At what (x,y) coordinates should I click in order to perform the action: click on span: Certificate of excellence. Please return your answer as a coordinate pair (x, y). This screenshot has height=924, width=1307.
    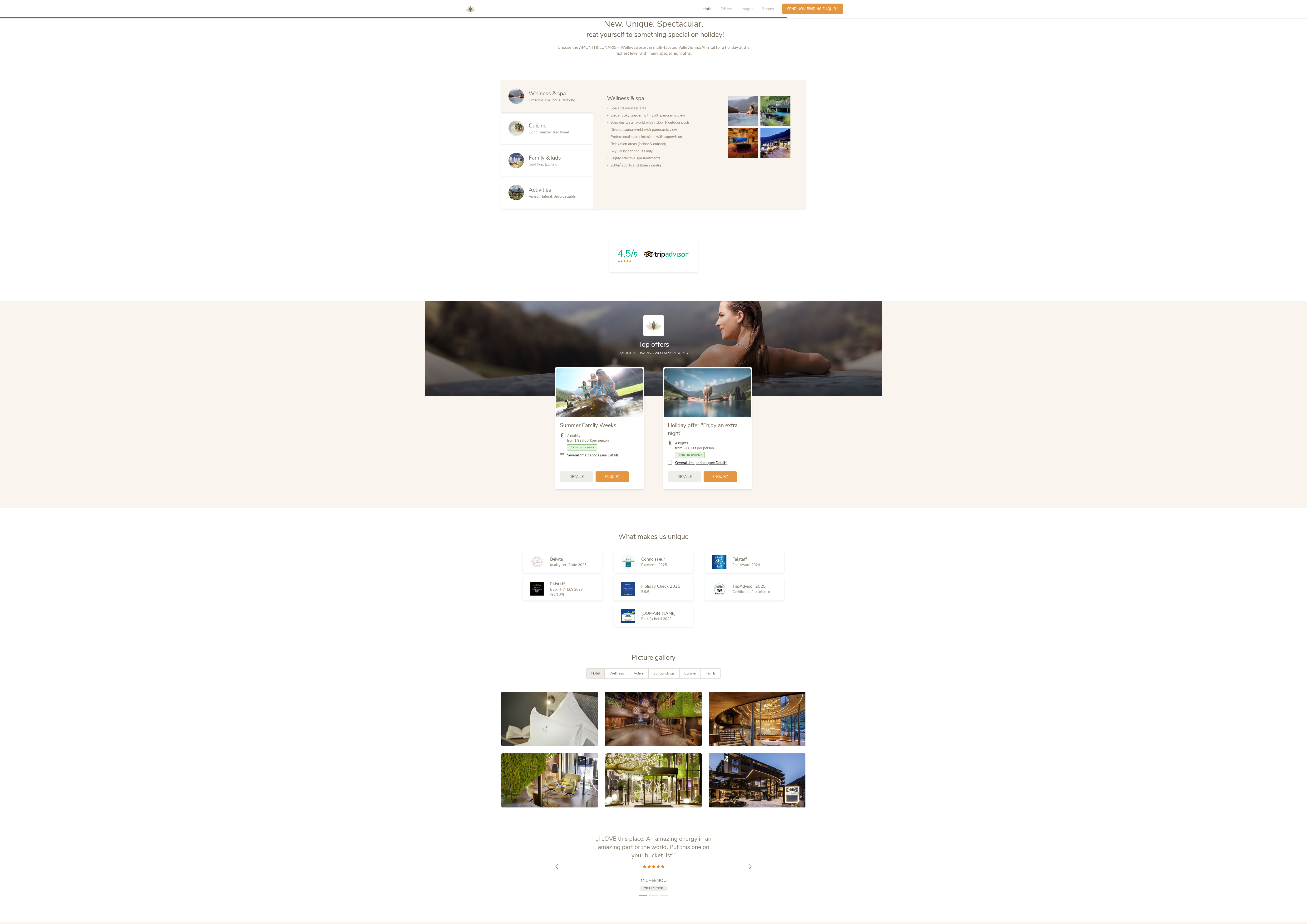
    Looking at the image, I should click on (751, 592).